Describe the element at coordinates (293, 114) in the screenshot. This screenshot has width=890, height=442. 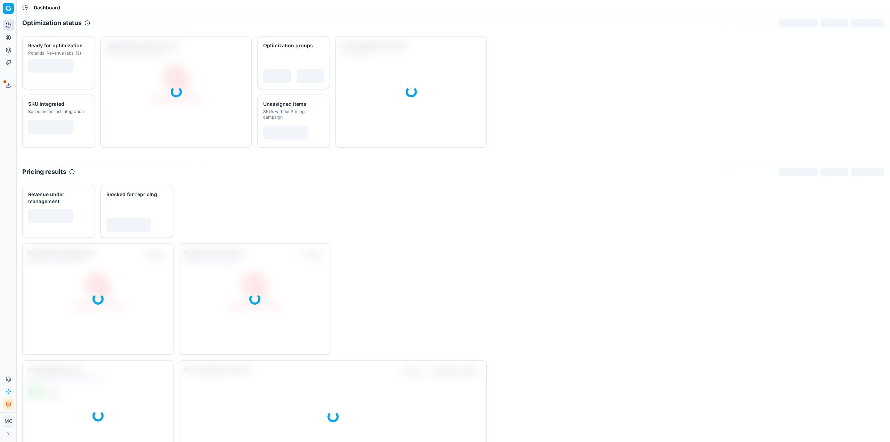
I see `div: SKUs without Pricing campaign` at that location.